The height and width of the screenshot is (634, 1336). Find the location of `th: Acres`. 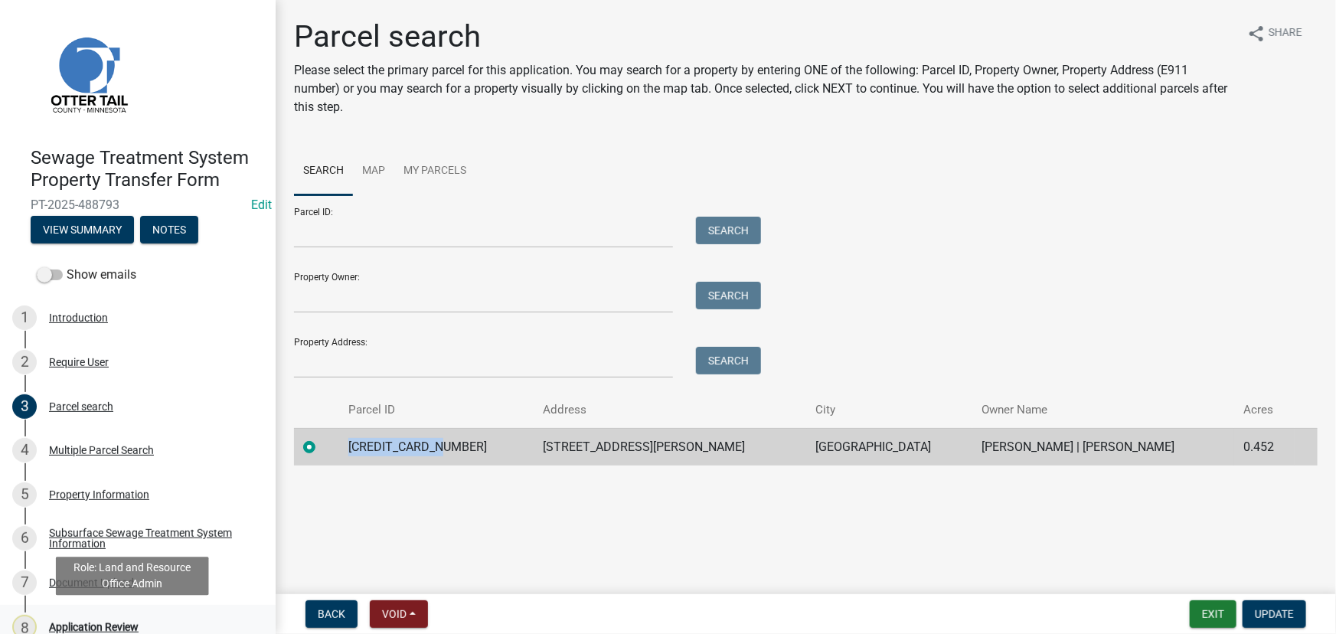

th: Acres is located at coordinates (1264, 410).